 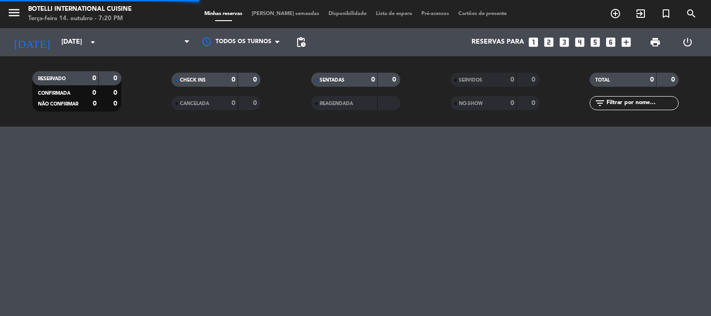 I want to click on i: looks_6, so click(x=610, y=42).